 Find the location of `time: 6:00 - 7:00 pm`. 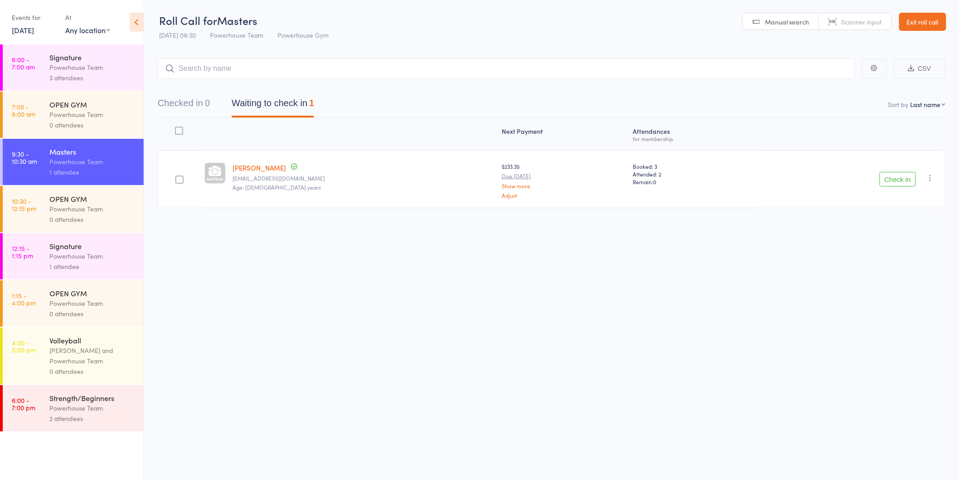

time: 6:00 - 7:00 pm is located at coordinates (24, 404).